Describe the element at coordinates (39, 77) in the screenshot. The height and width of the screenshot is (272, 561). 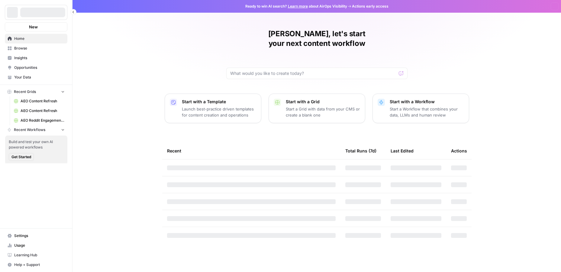
I see `span: Your Data` at that location.